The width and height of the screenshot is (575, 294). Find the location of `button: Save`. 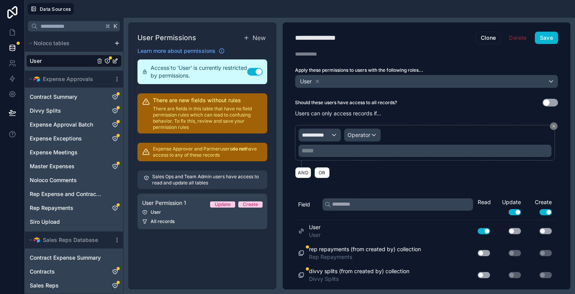

button: Save is located at coordinates (546, 38).